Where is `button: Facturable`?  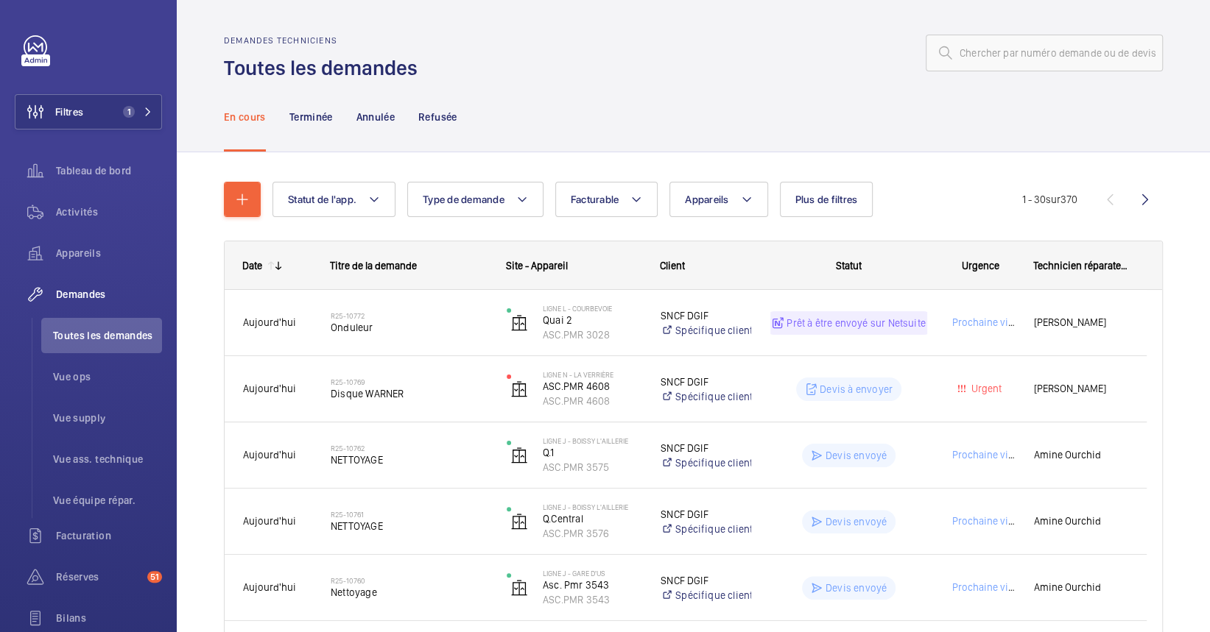
button: Facturable is located at coordinates (607, 200).